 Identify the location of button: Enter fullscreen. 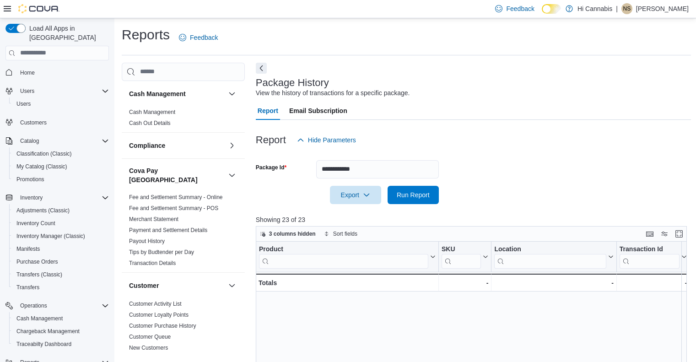
(679, 234).